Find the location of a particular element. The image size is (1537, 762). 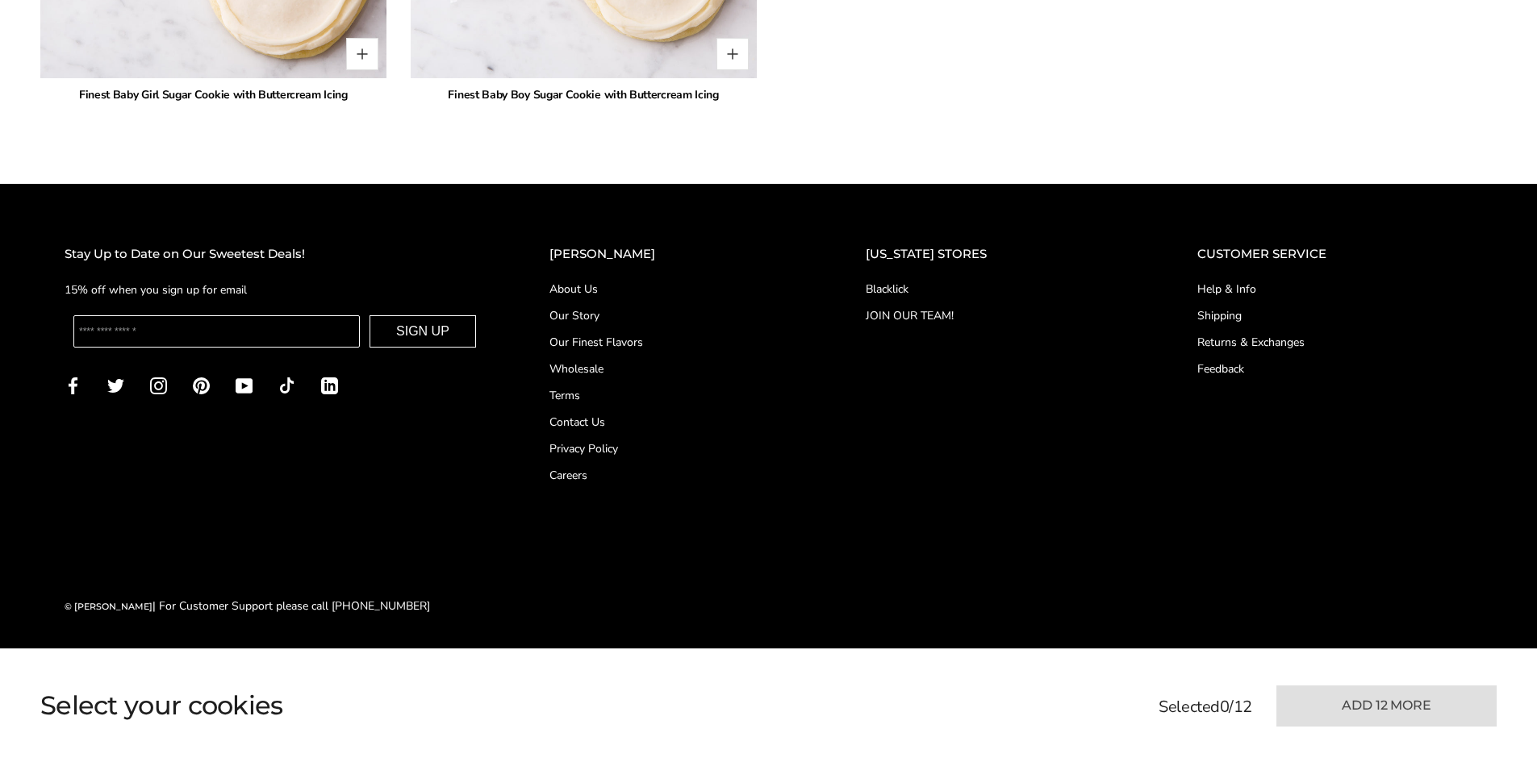

a: Blacklick is located at coordinates (999, 289).